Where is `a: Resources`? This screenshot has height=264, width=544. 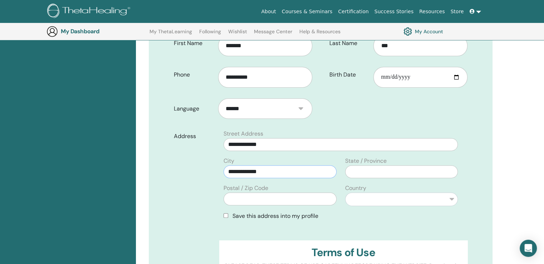
a: Resources is located at coordinates (432, 11).